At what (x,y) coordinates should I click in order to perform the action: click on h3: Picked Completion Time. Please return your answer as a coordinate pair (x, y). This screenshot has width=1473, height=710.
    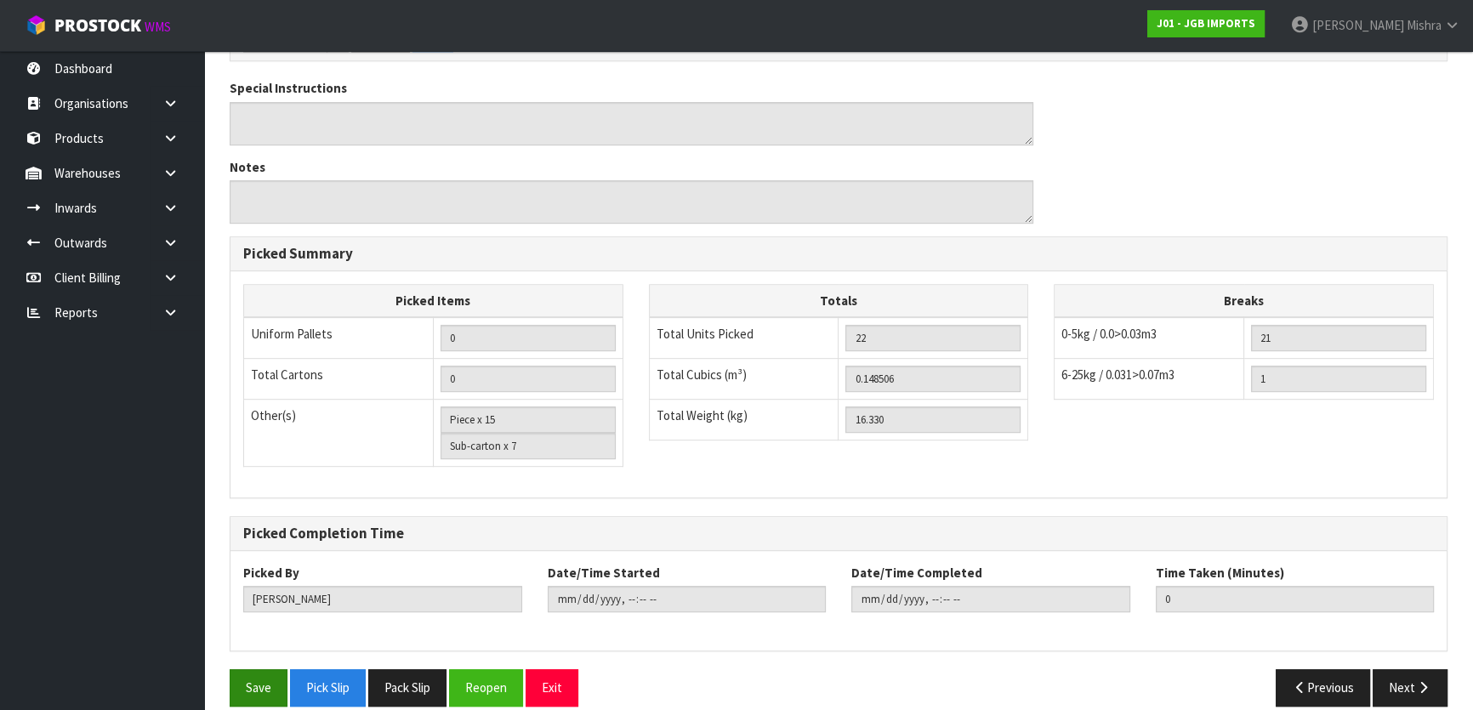
    Looking at the image, I should click on (839, 533).